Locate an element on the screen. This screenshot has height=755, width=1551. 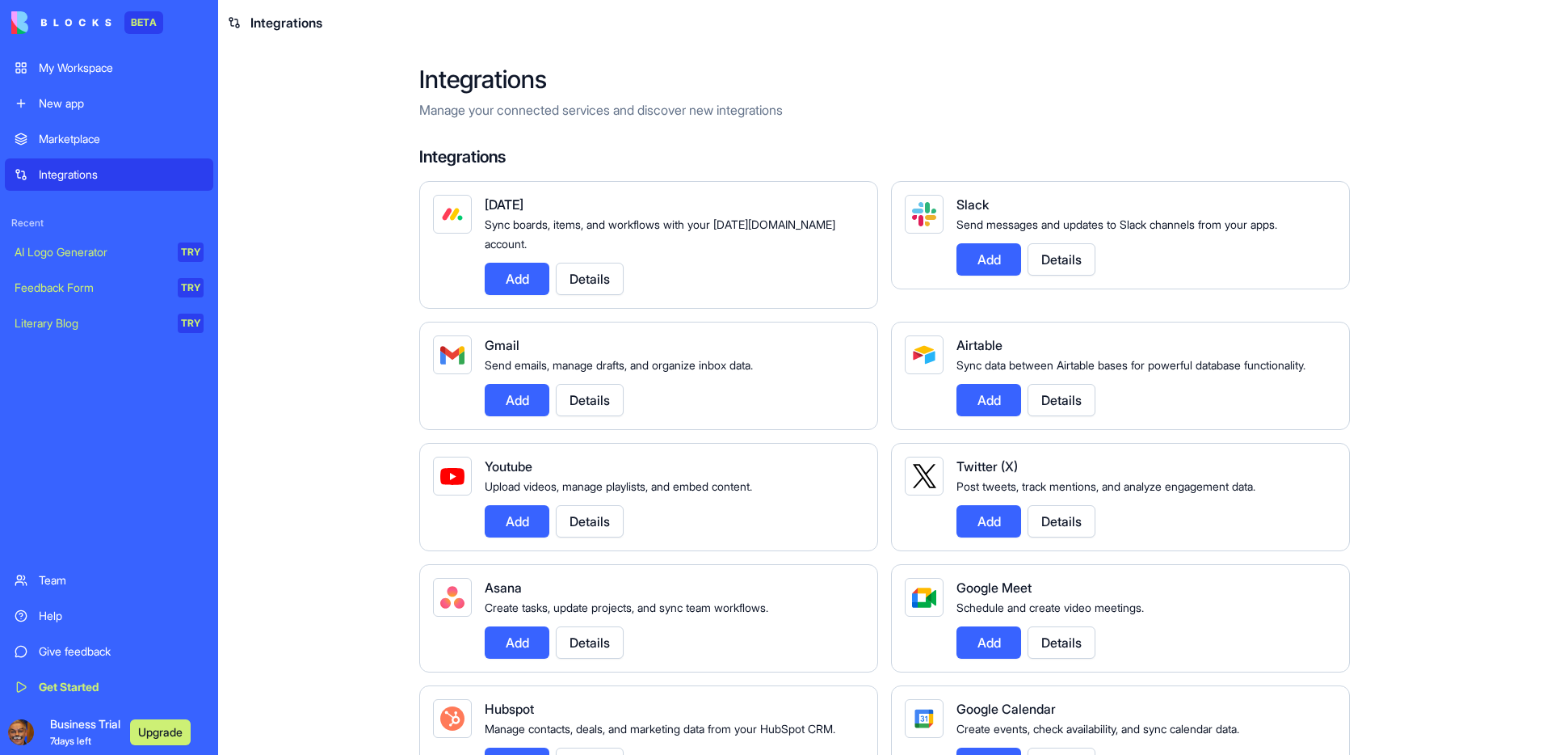
span: Sync data between Airtable bases for powerful database functionality. is located at coordinates (1131, 364).